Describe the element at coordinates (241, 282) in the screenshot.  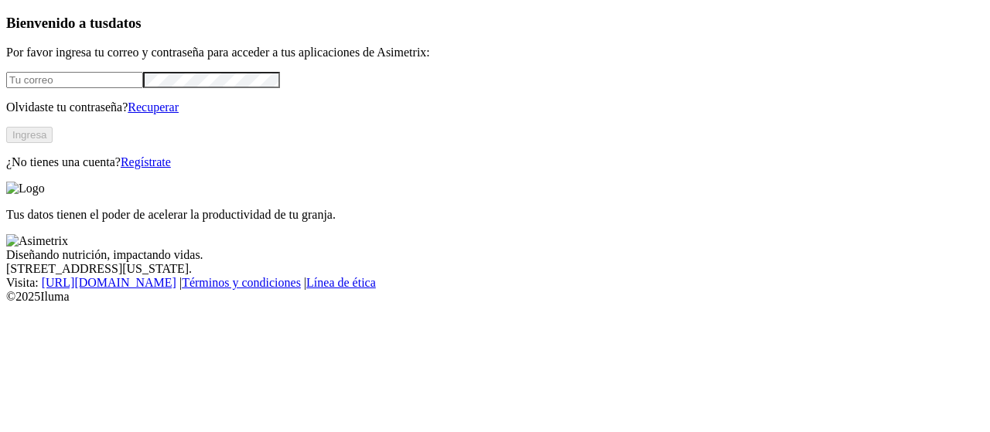
I see `a: Términos y condiciones` at that location.